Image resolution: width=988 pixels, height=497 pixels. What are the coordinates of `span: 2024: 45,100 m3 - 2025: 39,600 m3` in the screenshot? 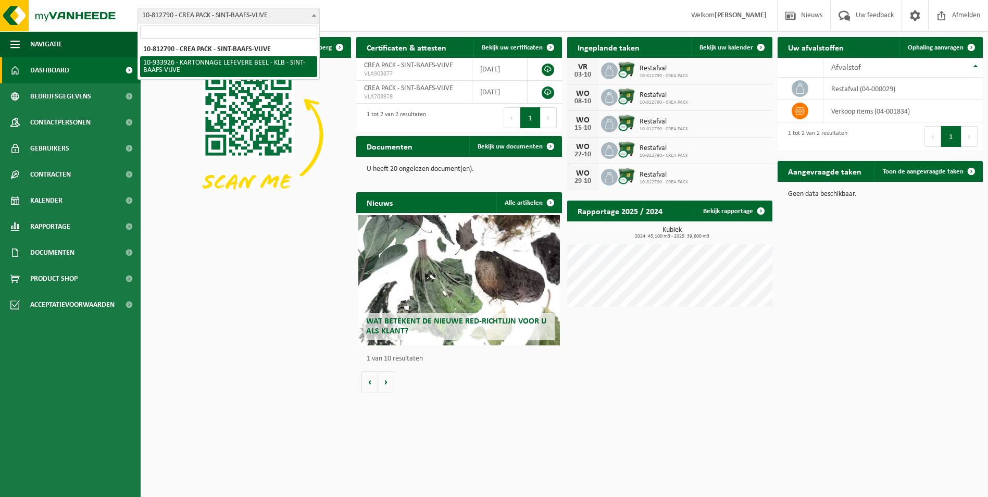 It's located at (672, 236).